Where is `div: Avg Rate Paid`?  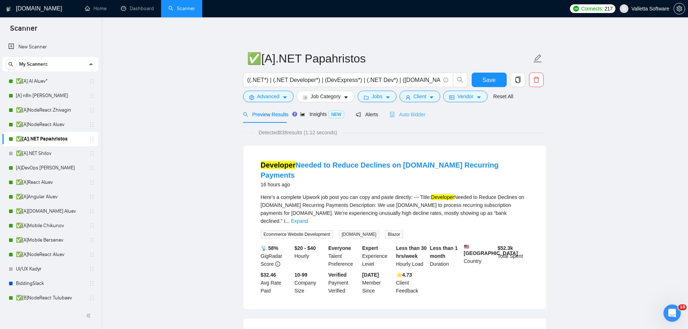 div: Avg Rate Paid is located at coordinates (276, 283).